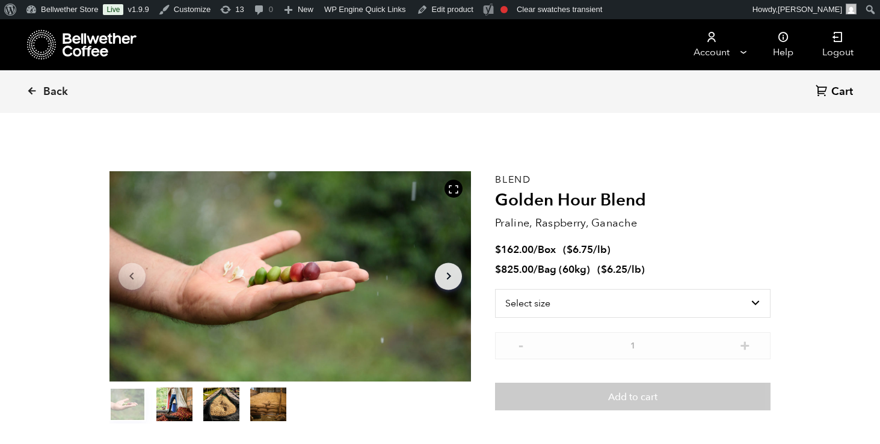  I want to click on span: Bag (60kg), so click(564, 269).